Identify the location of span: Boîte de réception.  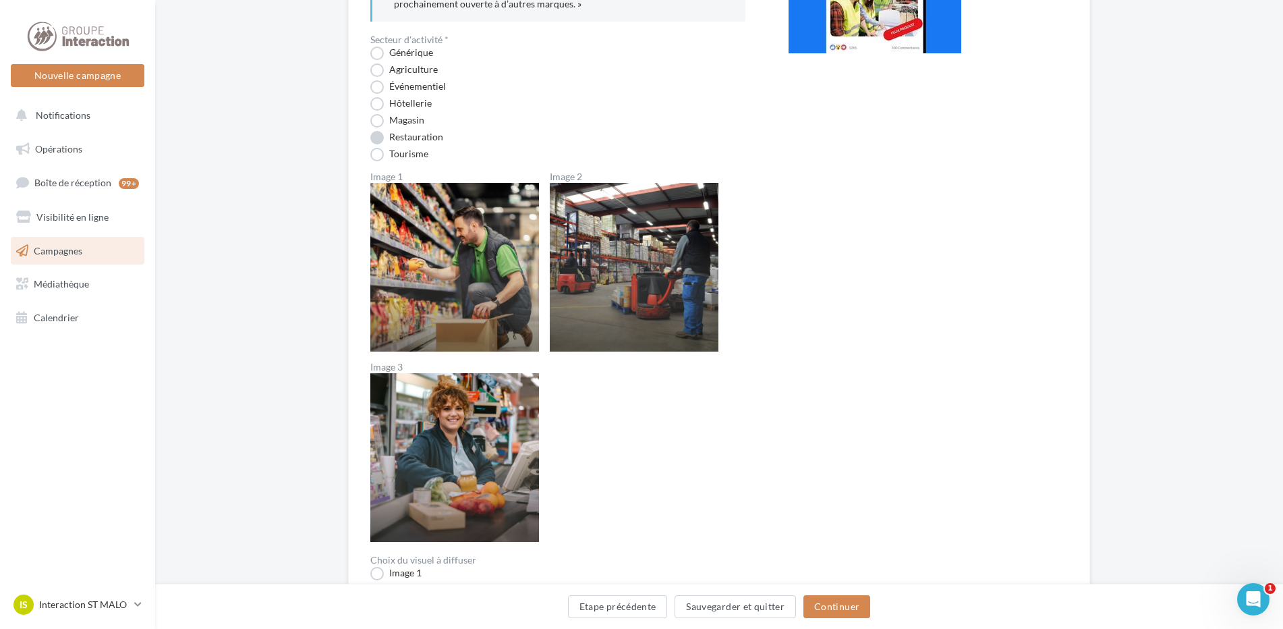
(73, 182).